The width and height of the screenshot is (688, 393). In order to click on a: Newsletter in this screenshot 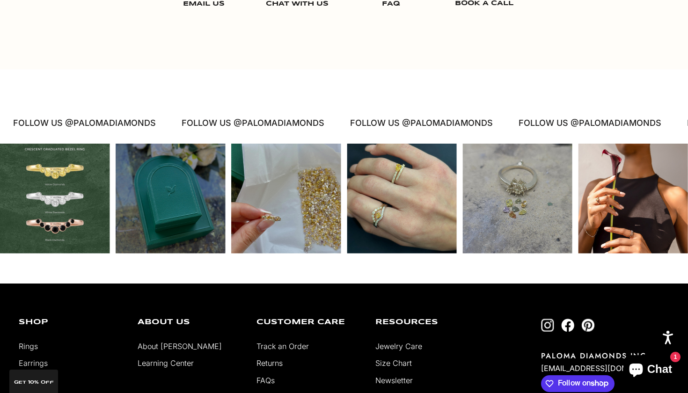, I will do `click(394, 381)`.